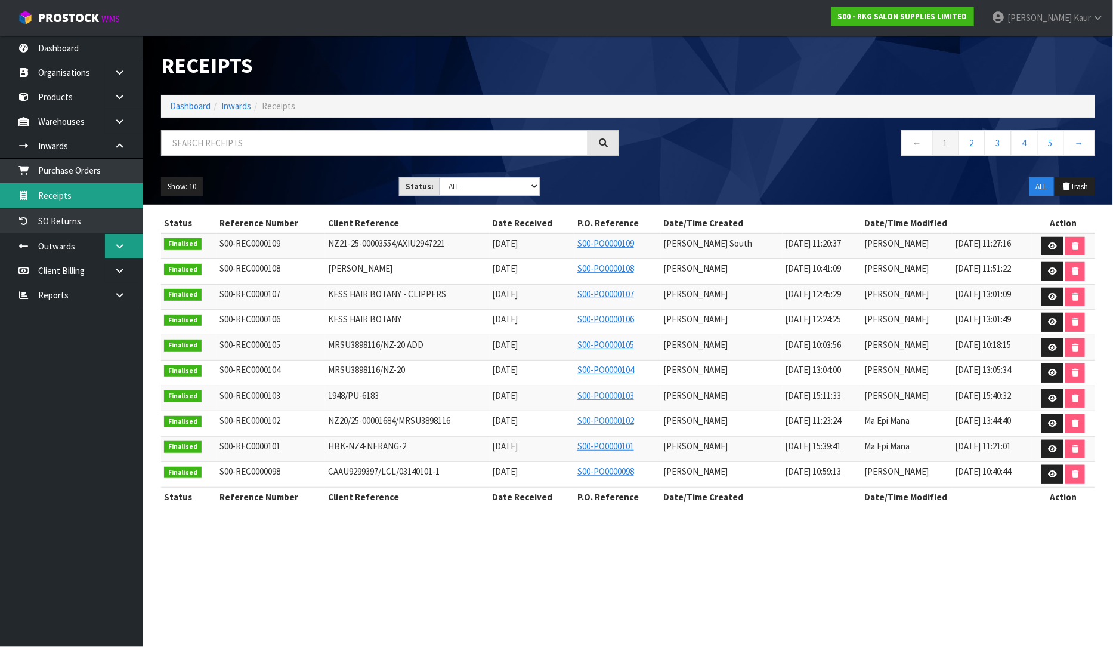  What do you see at coordinates (250, 369) in the screenshot?
I see `span: S00-REC0000104` at bounding box center [250, 369].